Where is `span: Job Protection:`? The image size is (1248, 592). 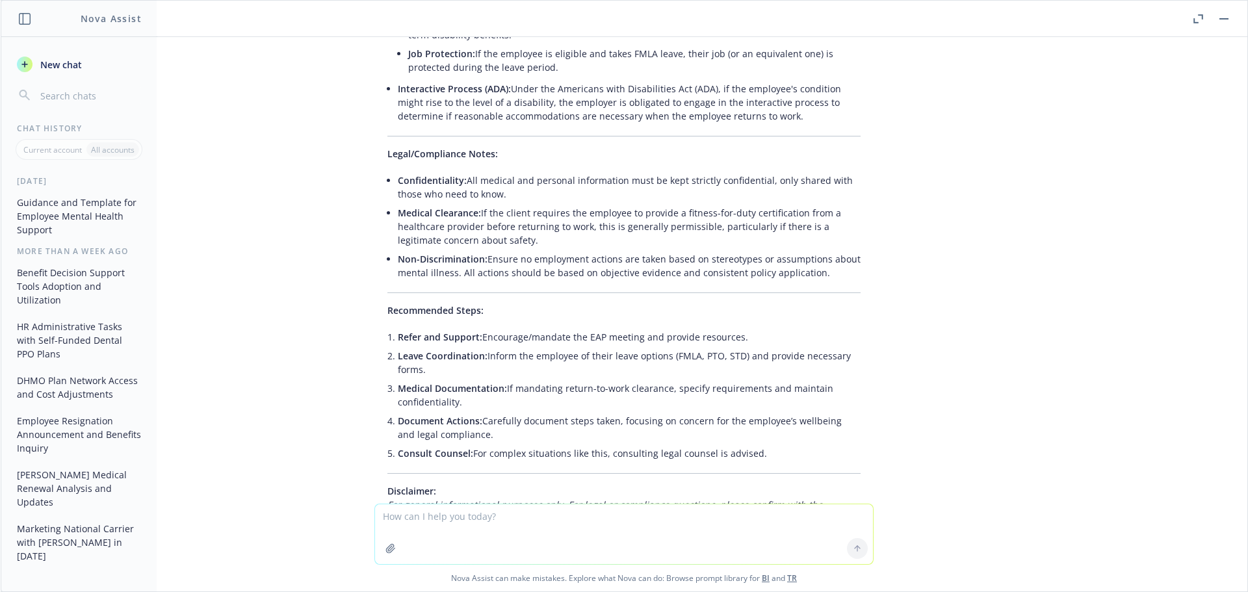 span: Job Protection: is located at coordinates (441, 53).